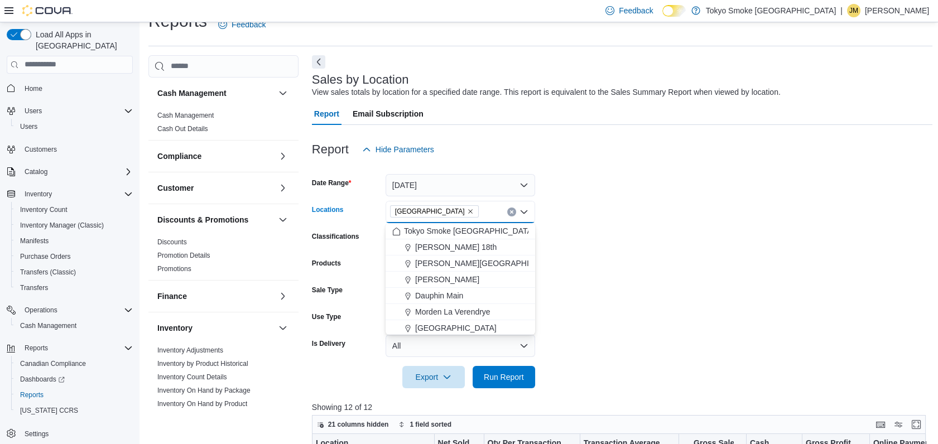 The image size is (938, 444). Describe the element at coordinates (223, 258) in the screenshot. I see `div: Discounts & Promotions` at that location.